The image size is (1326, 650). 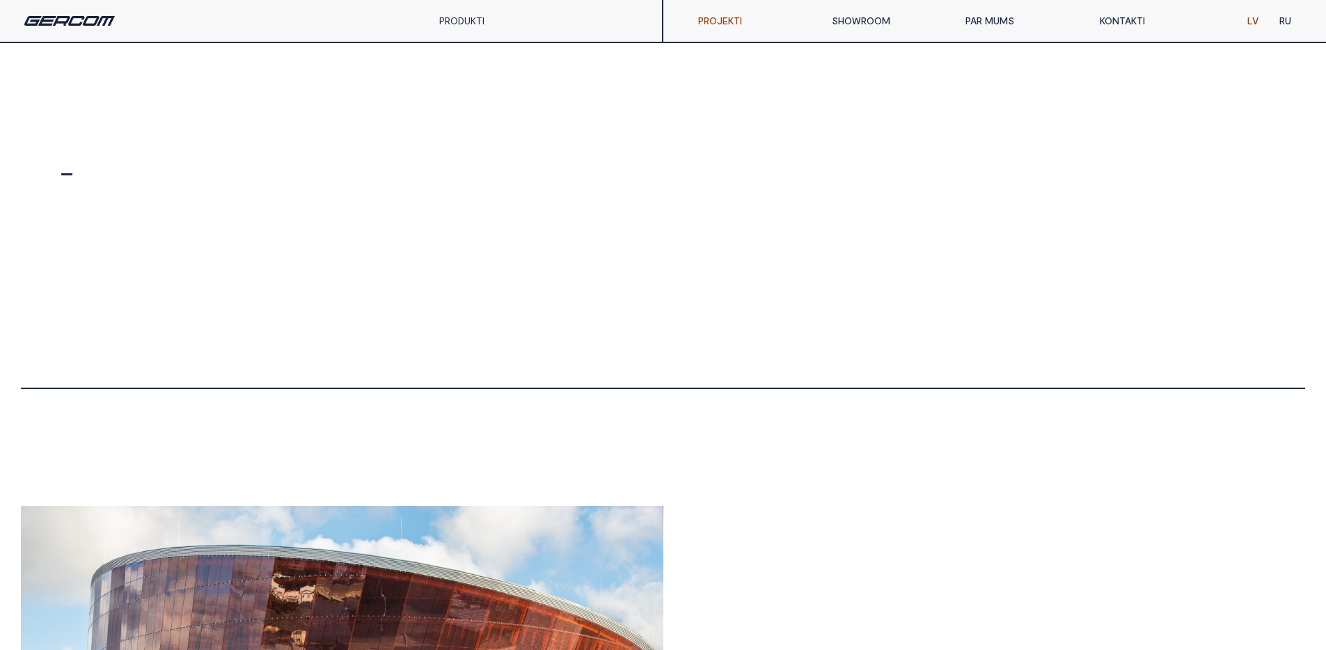 I want to click on span: A, so click(x=410, y=189).